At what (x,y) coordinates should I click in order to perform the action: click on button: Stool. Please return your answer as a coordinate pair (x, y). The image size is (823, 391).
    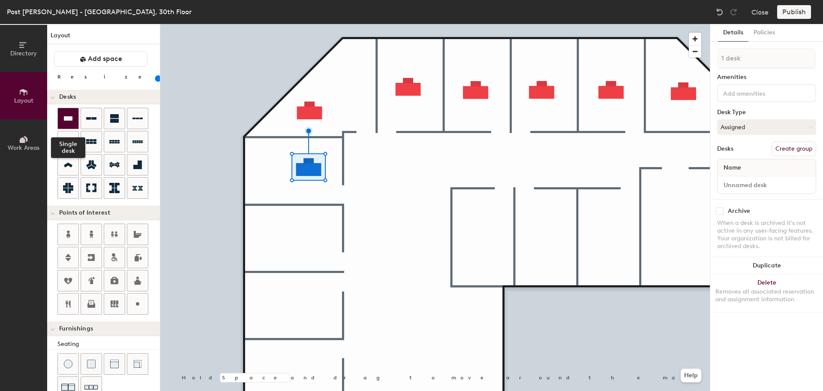
    Looking at the image, I should click on (68, 364).